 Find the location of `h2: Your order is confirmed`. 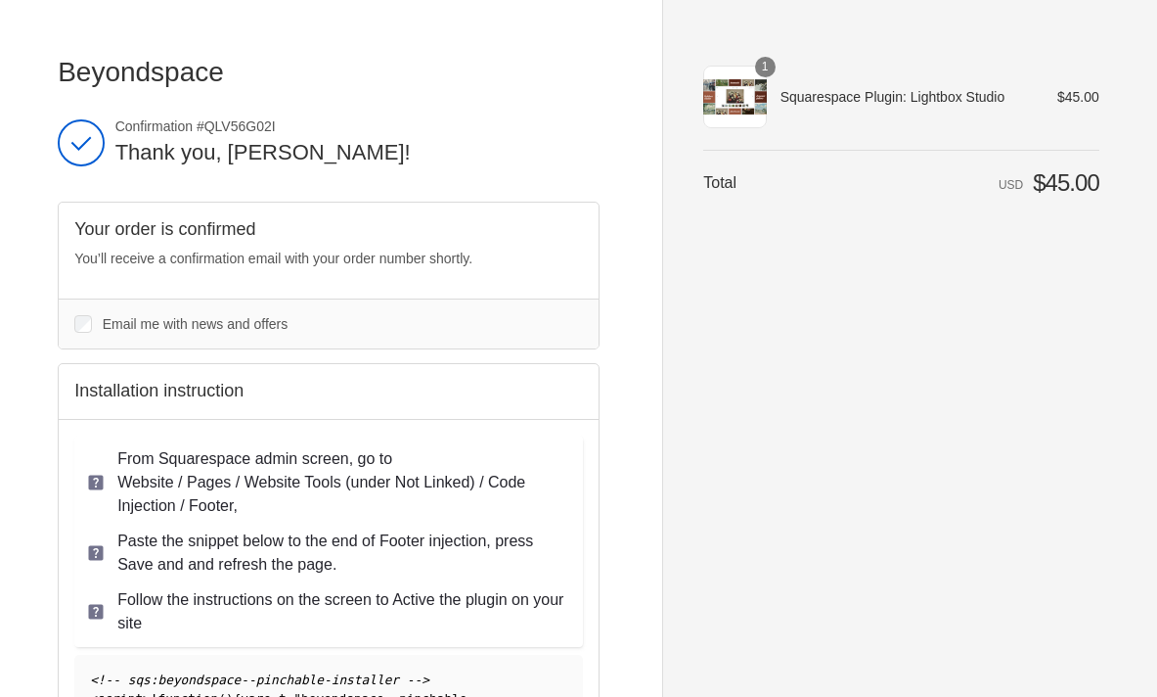

h2: Your order is confirmed is located at coordinates (329, 229).